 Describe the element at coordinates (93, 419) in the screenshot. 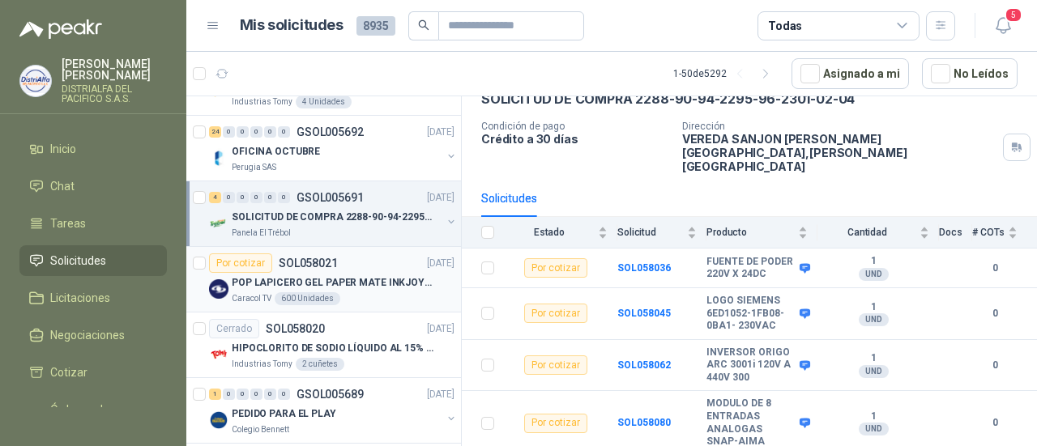

I see `a: Órdenes de Compra` at that location.